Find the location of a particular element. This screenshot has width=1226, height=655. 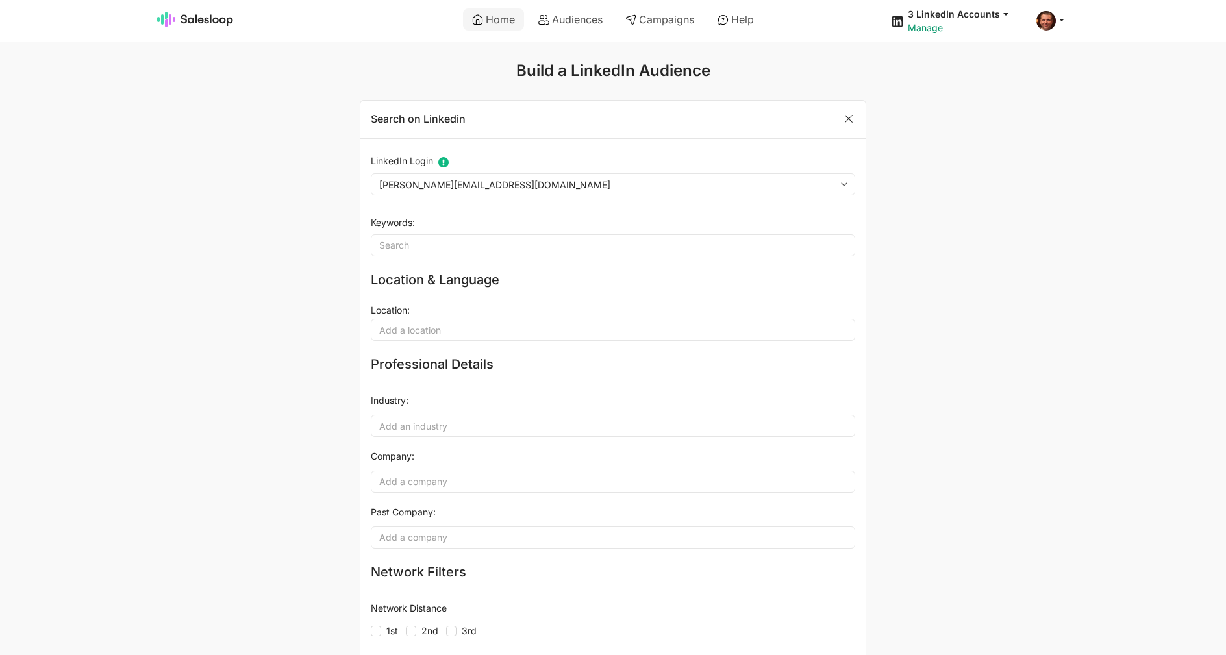

img: Salesloop is located at coordinates (195, 19).